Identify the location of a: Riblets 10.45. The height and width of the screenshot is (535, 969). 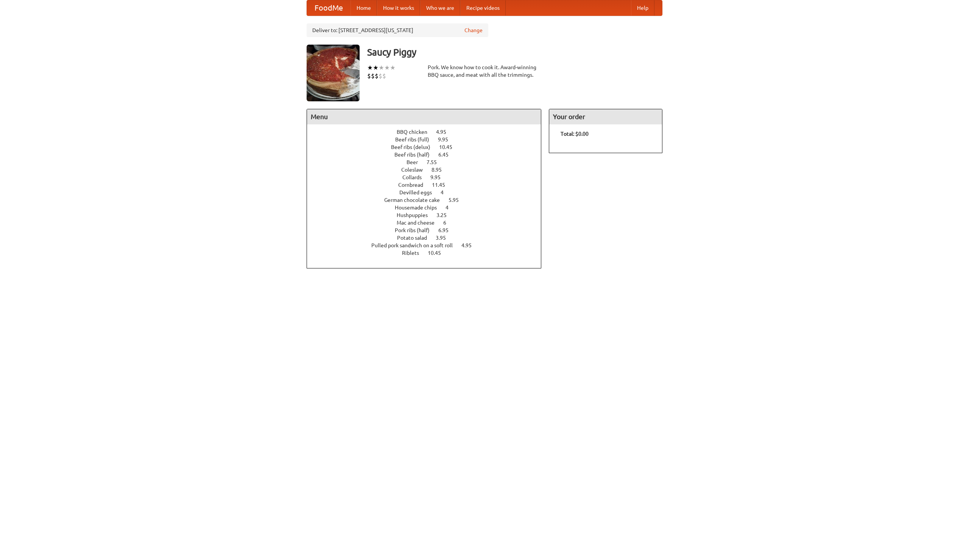
(428, 253).